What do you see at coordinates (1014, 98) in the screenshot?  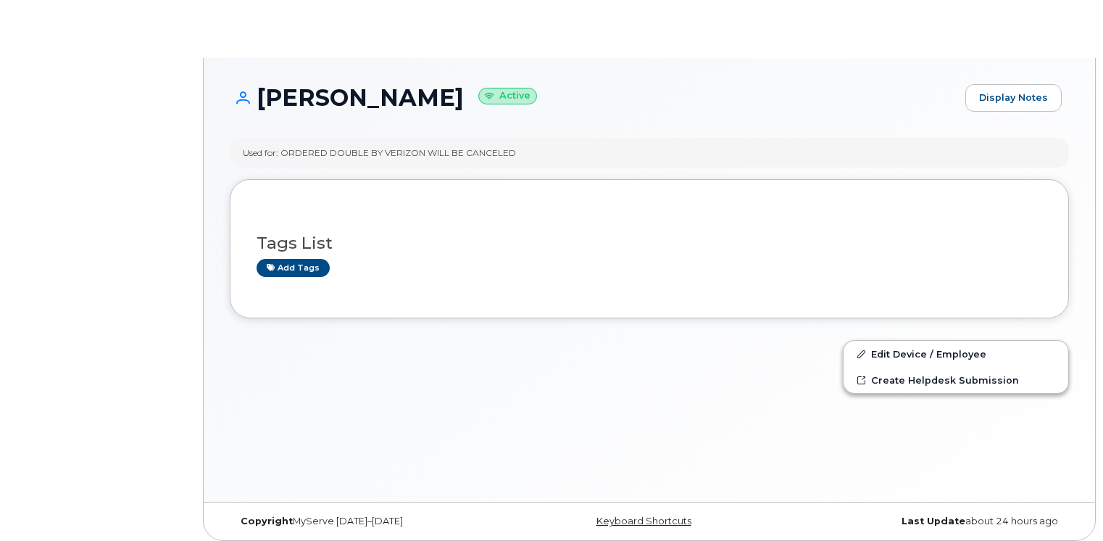 I see `a: Display Notes` at bounding box center [1014, 98].